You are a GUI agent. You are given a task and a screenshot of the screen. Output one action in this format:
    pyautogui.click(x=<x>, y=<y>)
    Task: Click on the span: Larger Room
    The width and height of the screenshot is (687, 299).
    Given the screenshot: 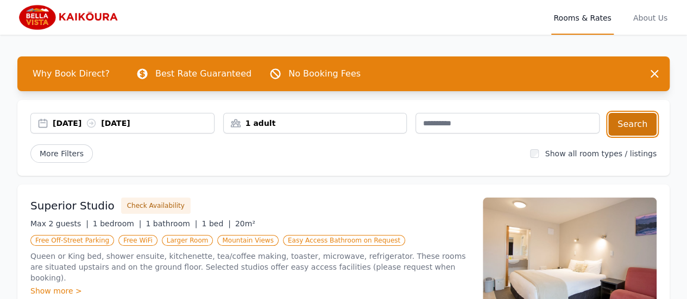 What is the action you would take?
    pyautogui.click(x=187, y=241)
    